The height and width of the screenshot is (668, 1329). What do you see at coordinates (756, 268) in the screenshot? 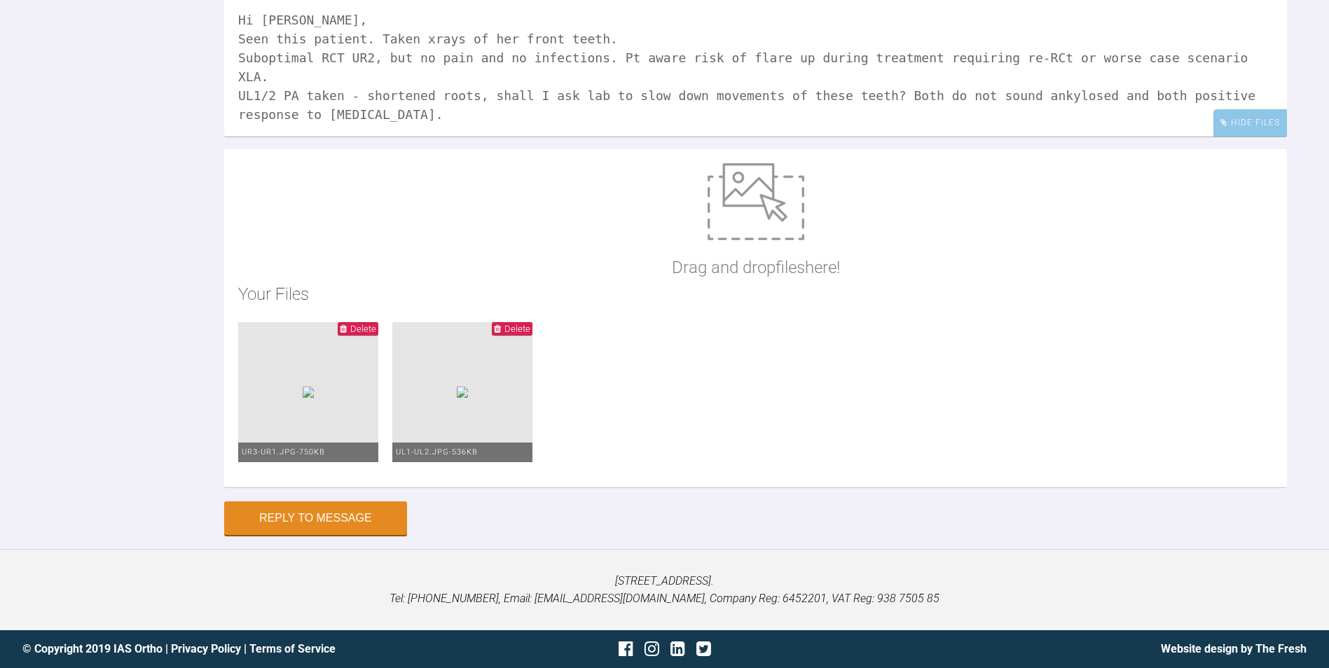
I see `p: Drag and drop files here!` at bounding box center [756, 268].